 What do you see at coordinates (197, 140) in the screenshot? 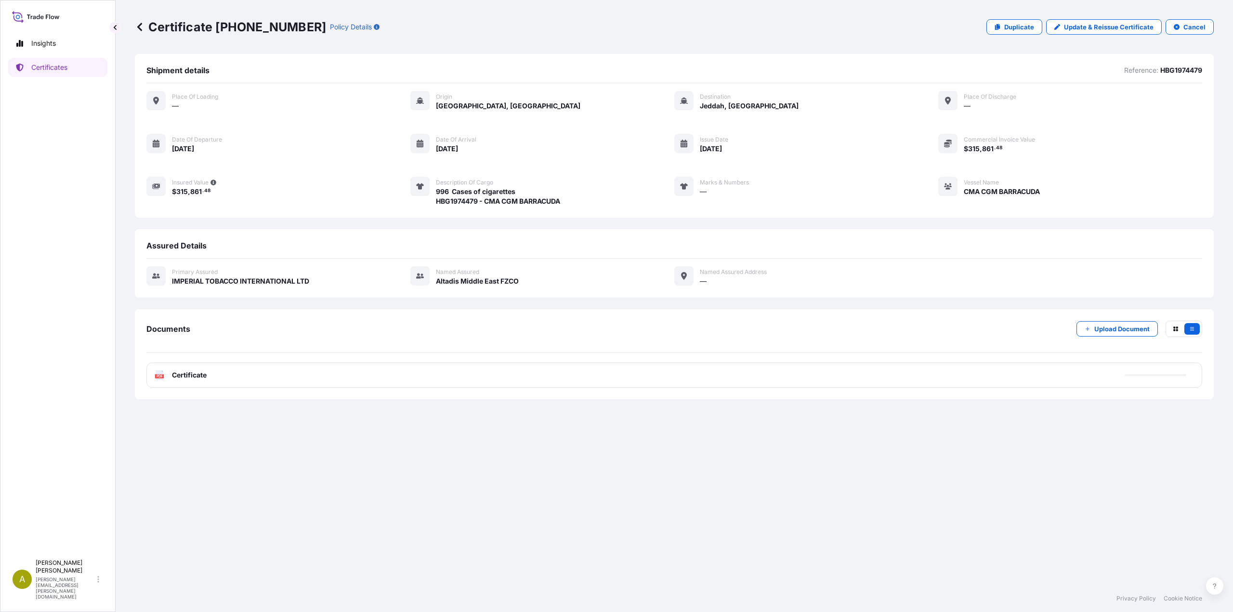
I see `span: Date of departure` at bounding box center [197, 140].